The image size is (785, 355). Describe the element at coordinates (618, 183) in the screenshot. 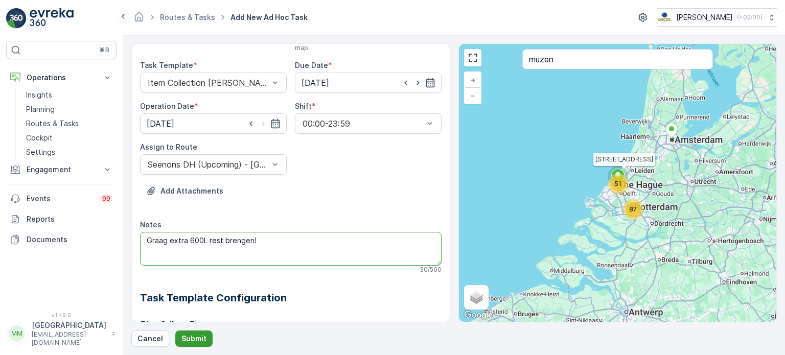

I see `span: 51` at that location.